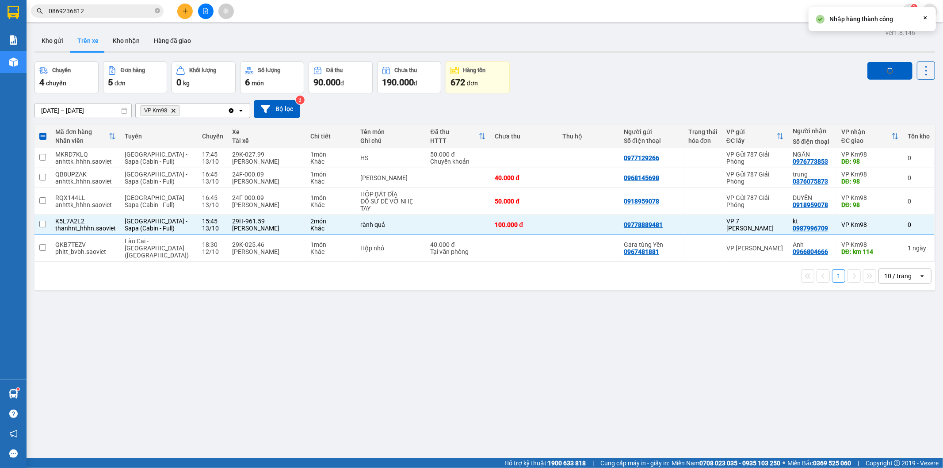 This screenshot has width=943, height=468. What do you see at coordinates (185, 11) in the screenshot?
I see `span: plus` at bounding box center [185, 11].